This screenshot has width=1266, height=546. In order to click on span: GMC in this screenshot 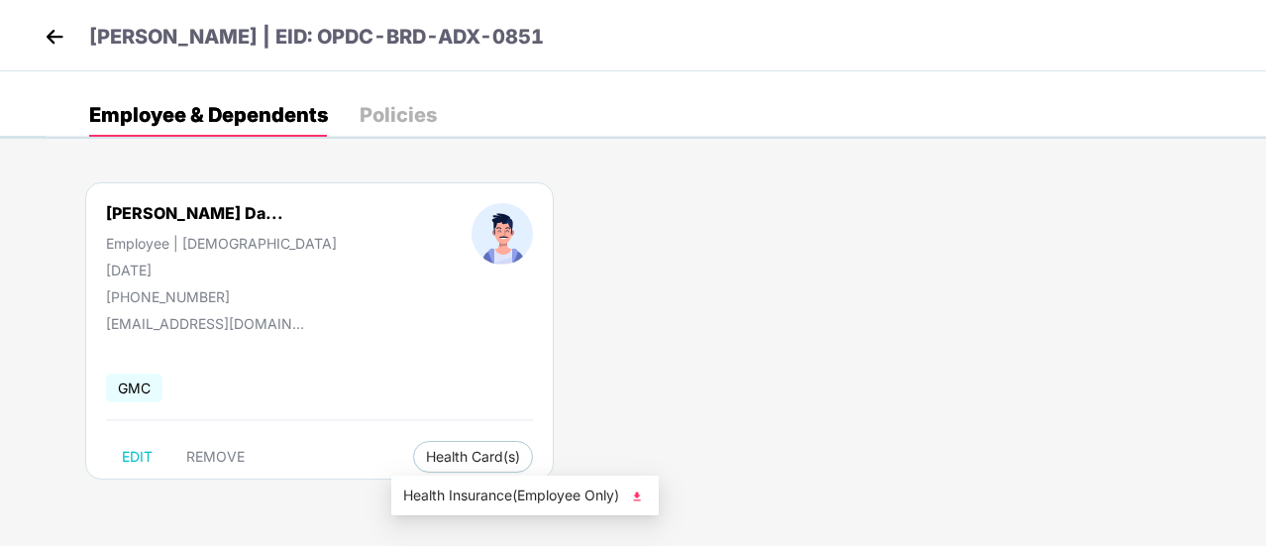, I will do `click(134, 387)`.